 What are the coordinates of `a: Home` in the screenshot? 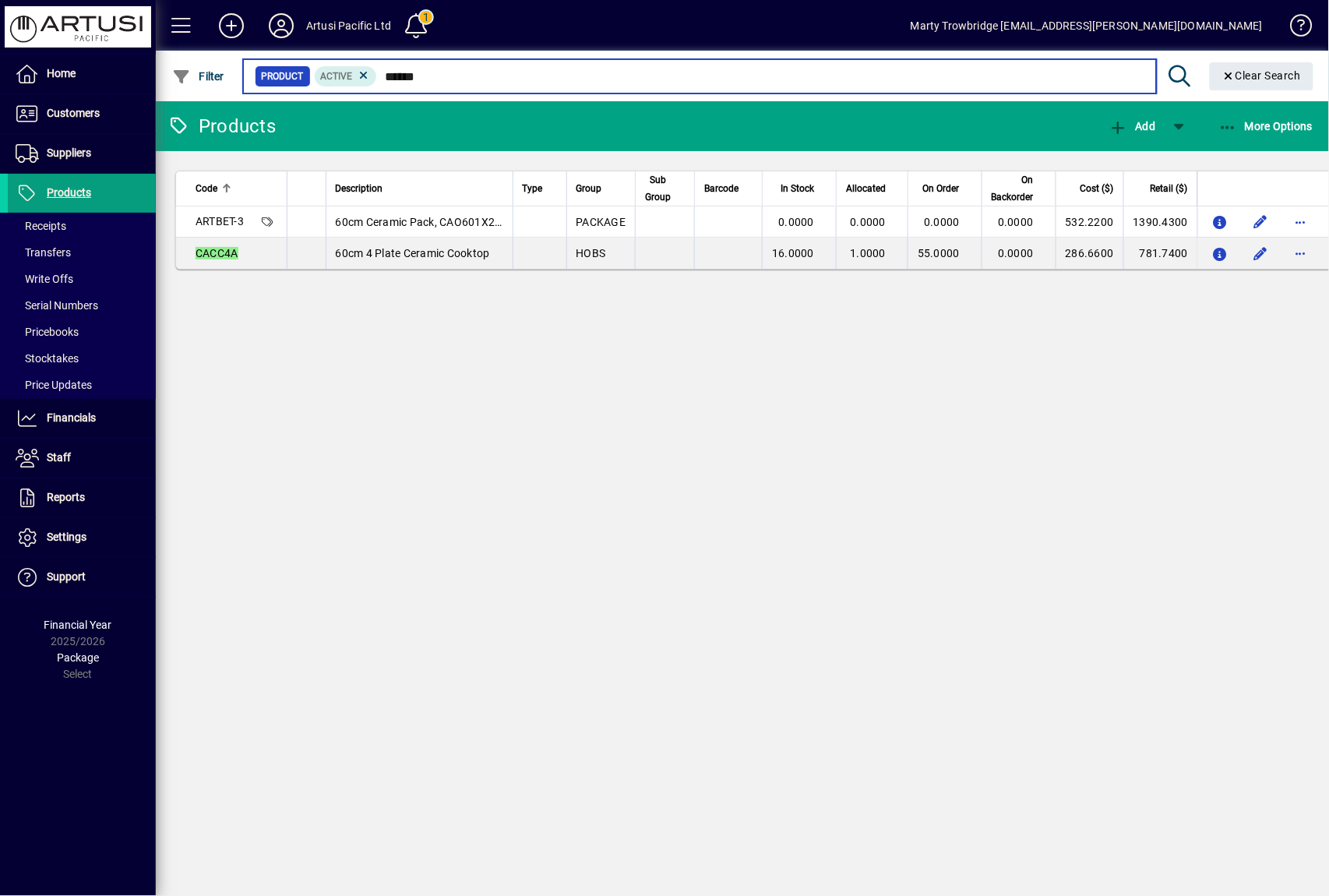 It's located at (82, 74).